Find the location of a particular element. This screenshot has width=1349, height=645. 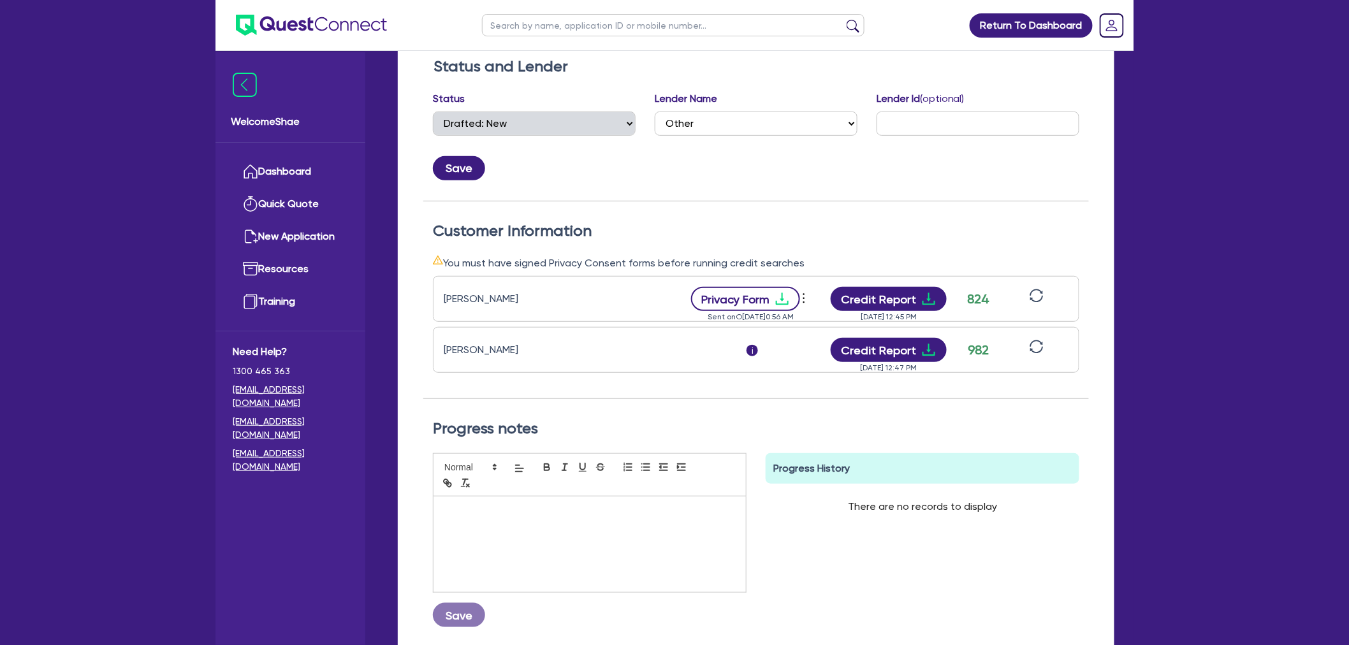

img: resources is located at coordinates (251, 269).